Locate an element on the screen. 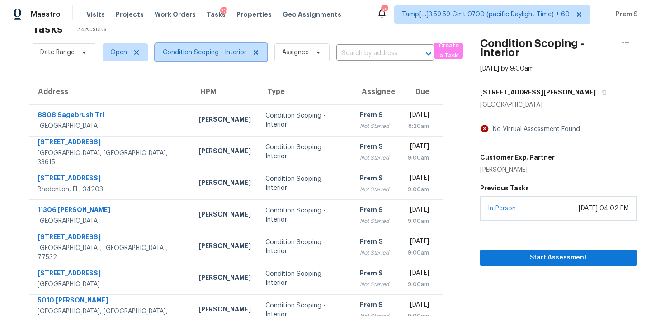 The width and height of the screenshot is (651, 316). span: Visits is located at coordinates (95, 14).